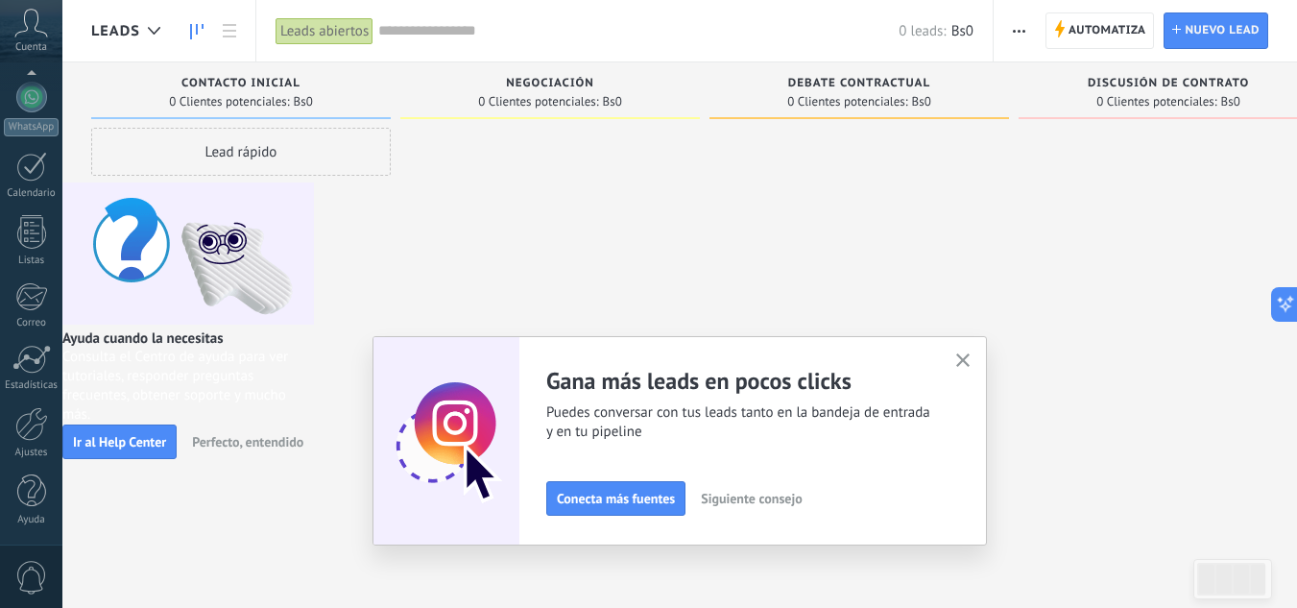  I want to click on div: Contacto inicial, so click(241, 84).